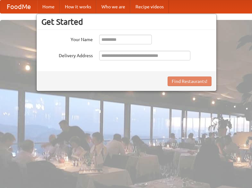 The height and width of the screenshot is (188, 252). I want to click on label: Delivery Address, so click(67, 55).